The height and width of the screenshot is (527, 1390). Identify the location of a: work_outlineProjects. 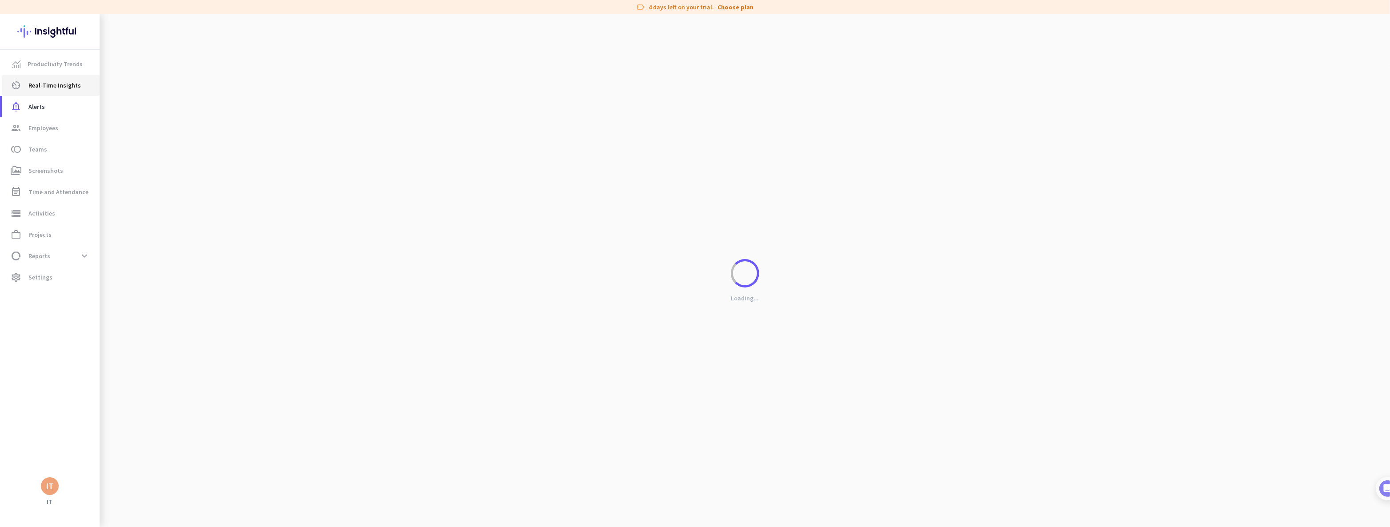
(51, 235).